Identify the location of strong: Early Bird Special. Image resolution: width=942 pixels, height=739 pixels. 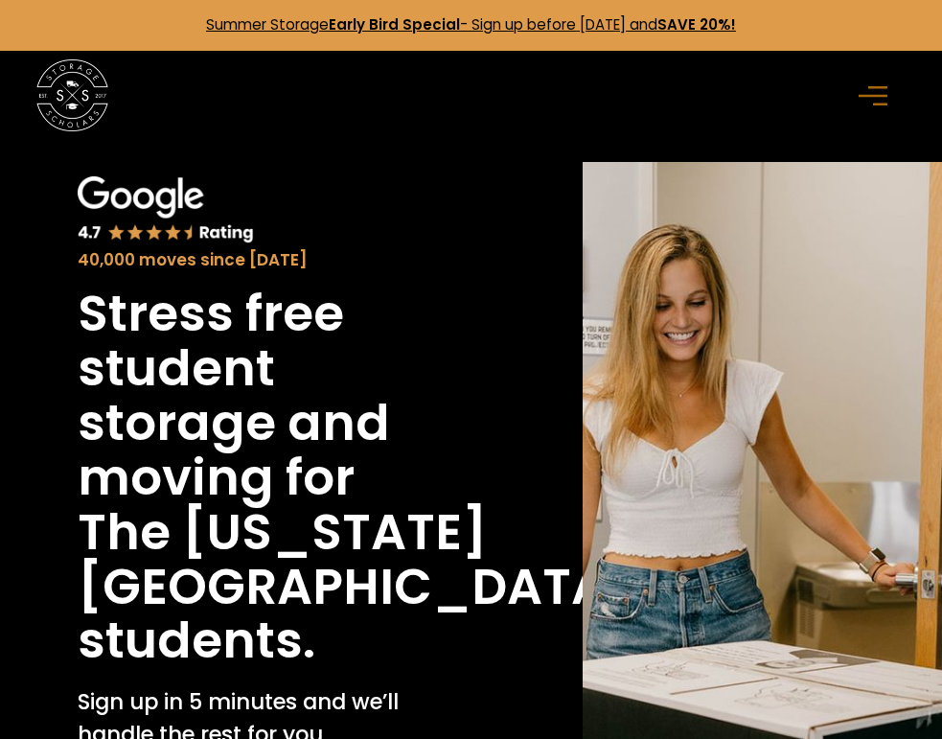
(394, 24).